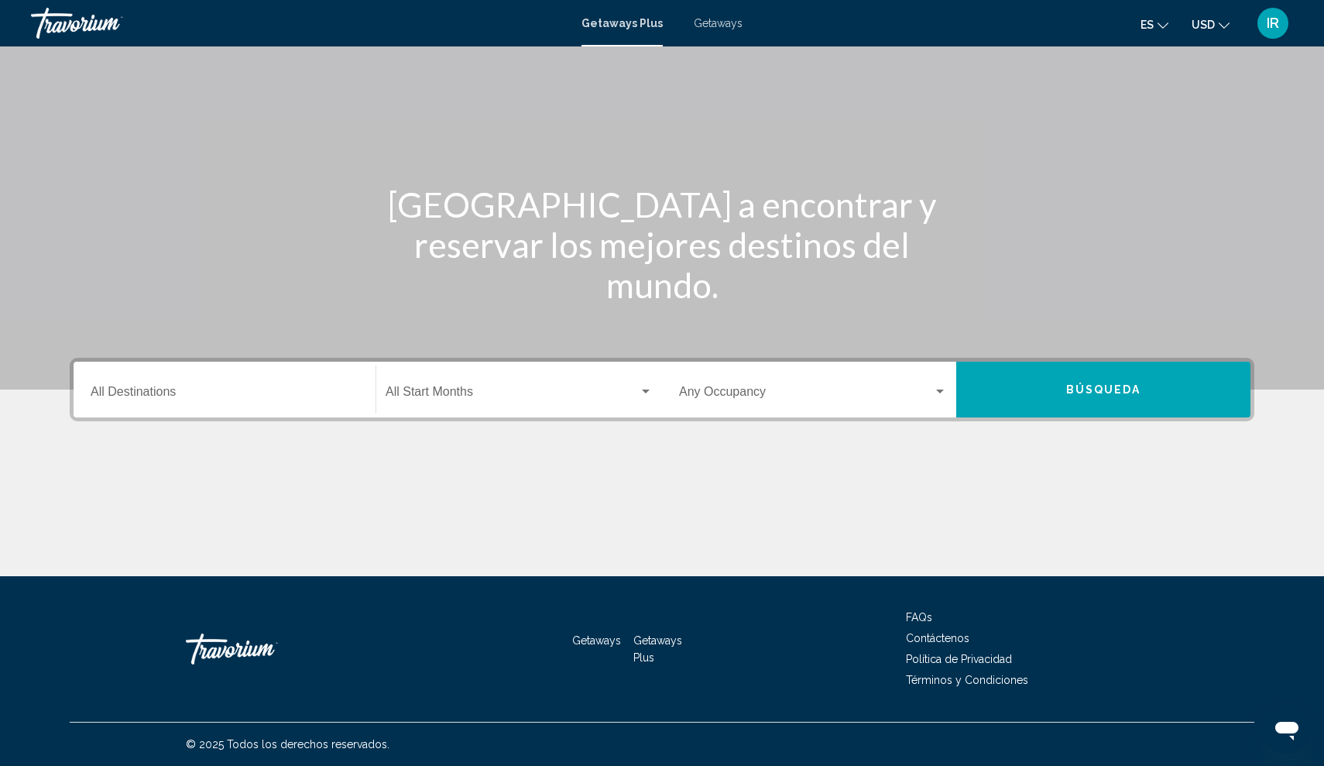 This screenshot has width=1324, height=766. I want to click on a: FAQs, so click(919, 617).